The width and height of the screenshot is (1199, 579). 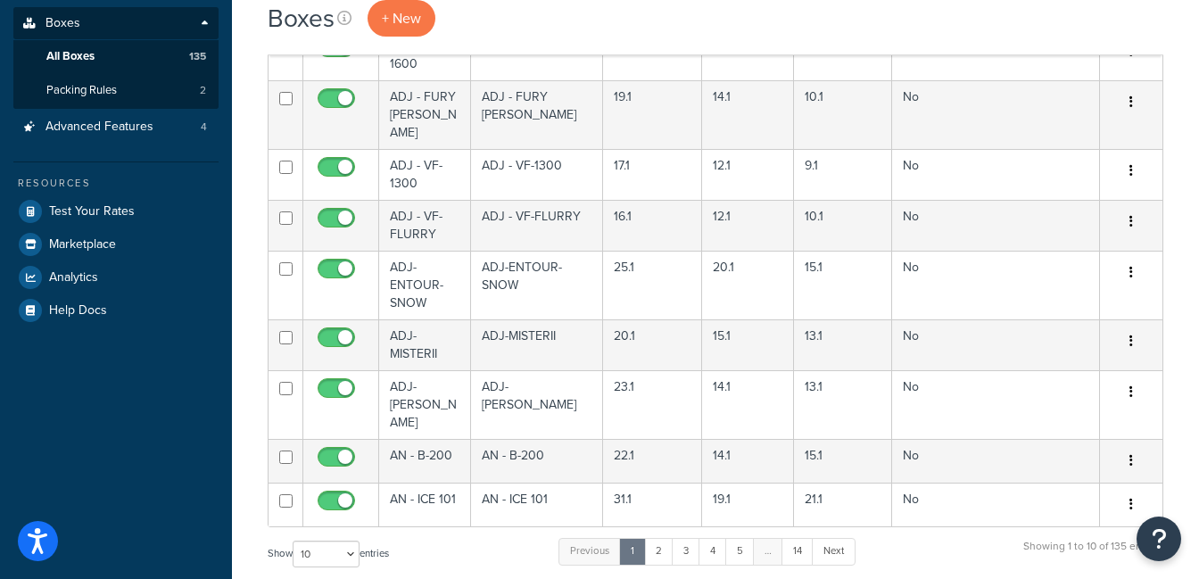 What do you see at coordinates (116, 212) in the screenshot?
I see `li: Test Your Rates` at bounding box center [116, 212].